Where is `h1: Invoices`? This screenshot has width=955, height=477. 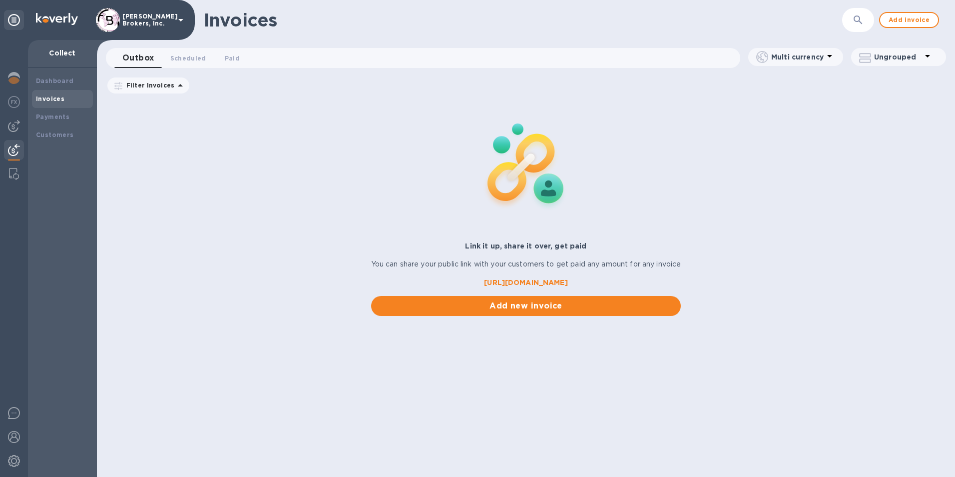 h1: Invoices is located at coordinates (240, 20).